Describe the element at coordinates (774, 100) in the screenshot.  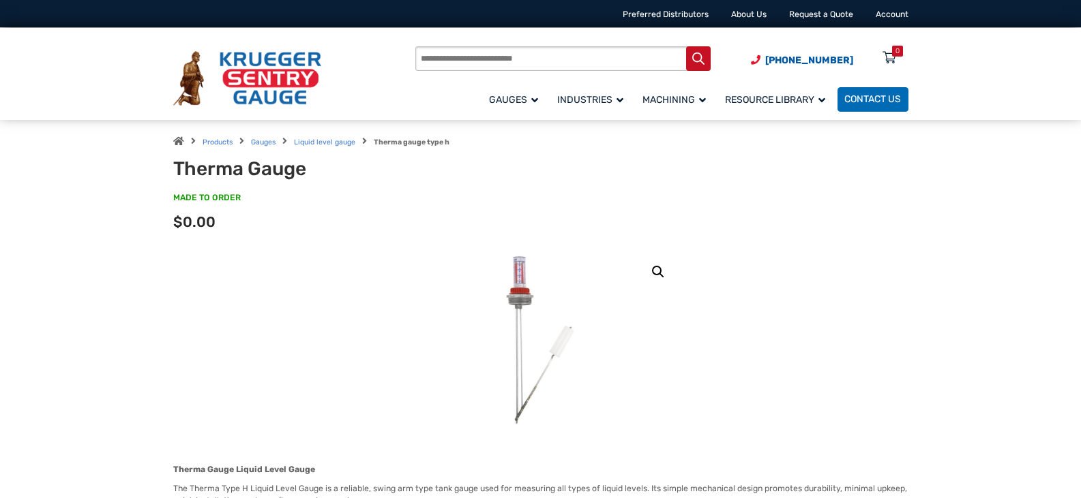
I see `span: Resource Library` at that location.